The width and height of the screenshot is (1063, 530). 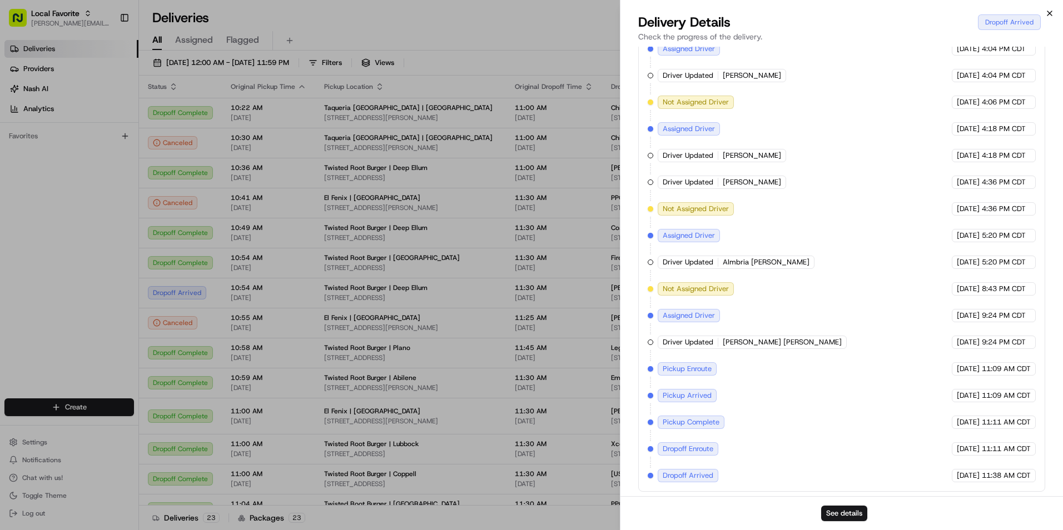 What do you see at coordinates (116, 112) in the screenshot?
I see `div: Start new chat` at bounding box center [116, 112].